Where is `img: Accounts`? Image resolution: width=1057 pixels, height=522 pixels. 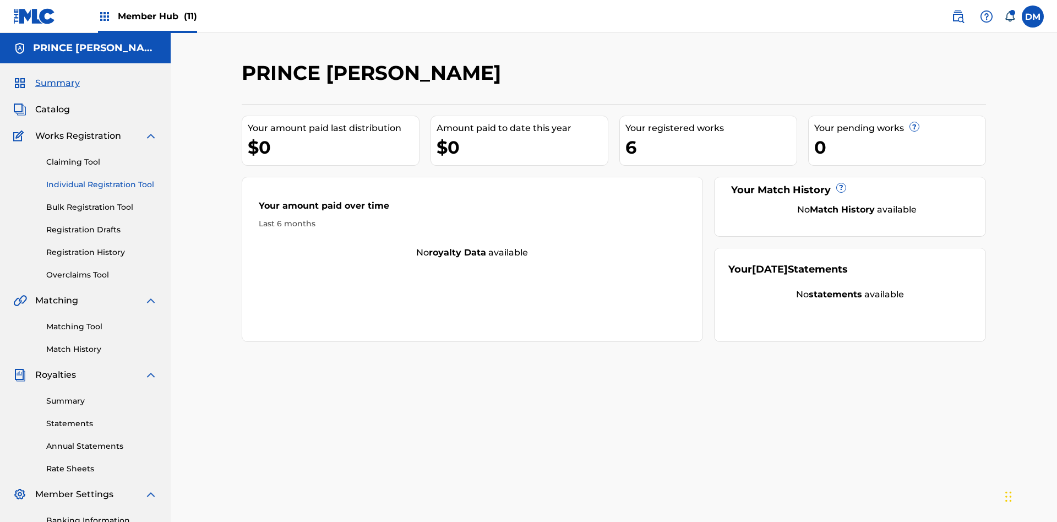
img: Accounts is located at coordinates (20, 48).